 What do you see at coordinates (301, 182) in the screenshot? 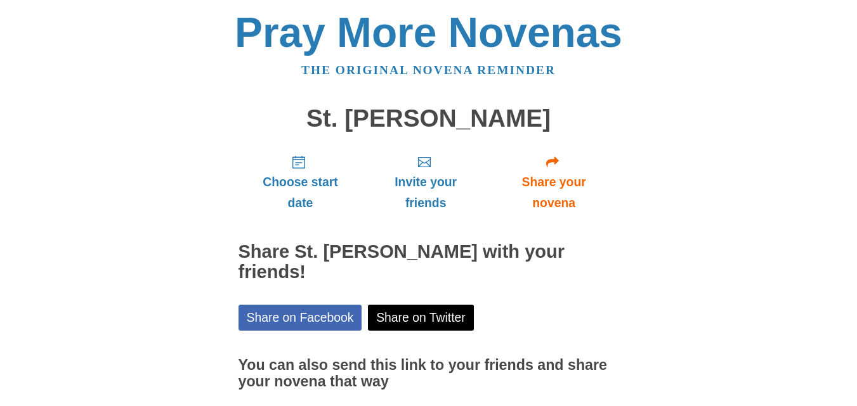
I see `a: Choose start date` at bounding box center [301, 182].